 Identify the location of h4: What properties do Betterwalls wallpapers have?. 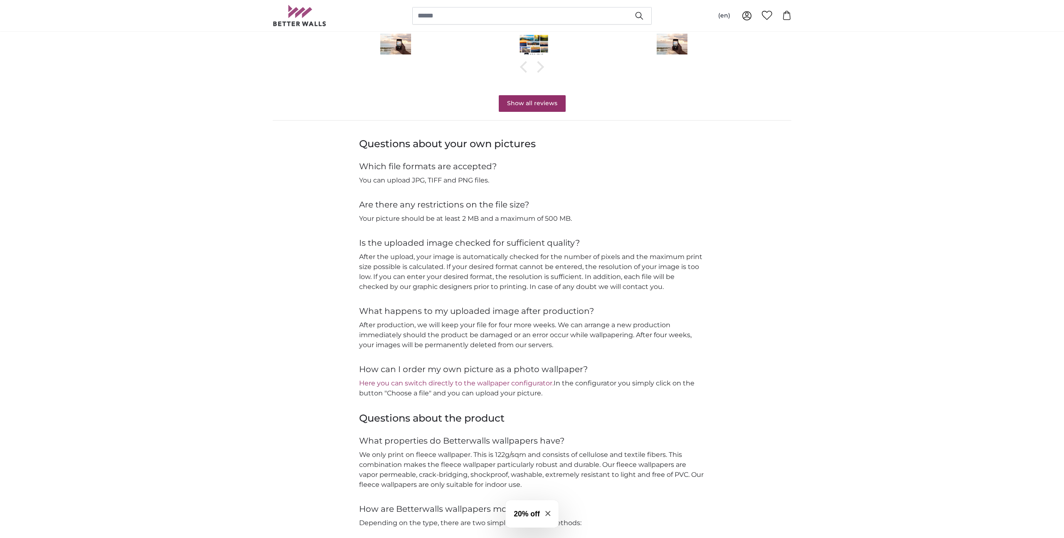
(532, 441).